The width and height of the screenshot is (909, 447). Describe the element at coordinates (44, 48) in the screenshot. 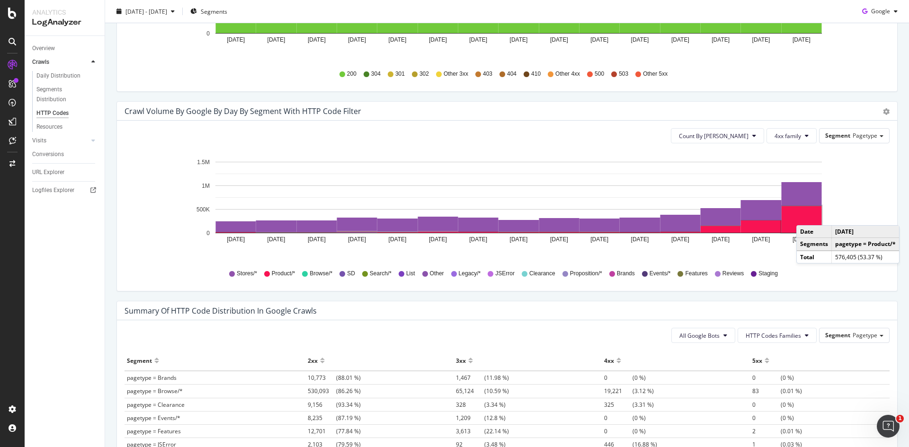

I see `div: Overview` at that location.